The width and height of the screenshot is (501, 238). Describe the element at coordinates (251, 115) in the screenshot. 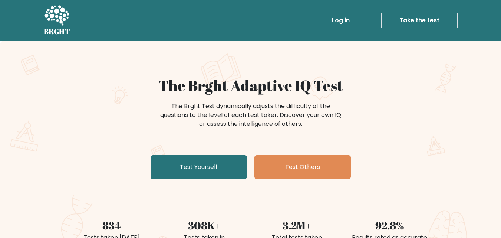

I see `div: The Brght Test dynamically adjusts the difficulty of the questions to the level of each test take...` at that location.